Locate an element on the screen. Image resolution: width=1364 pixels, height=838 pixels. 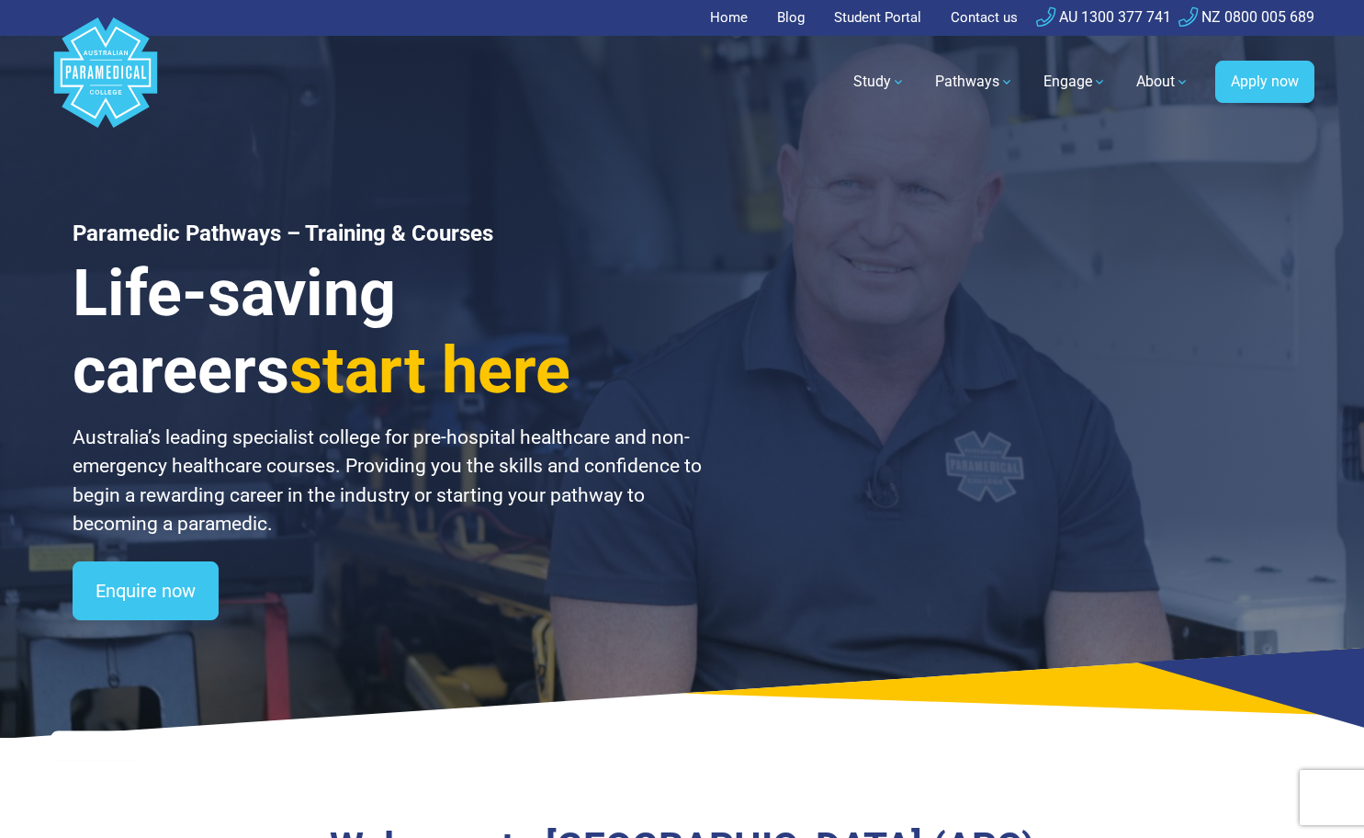
h1: Paramedic Pathways – Training & Courses is located at coordinates (389, 233).